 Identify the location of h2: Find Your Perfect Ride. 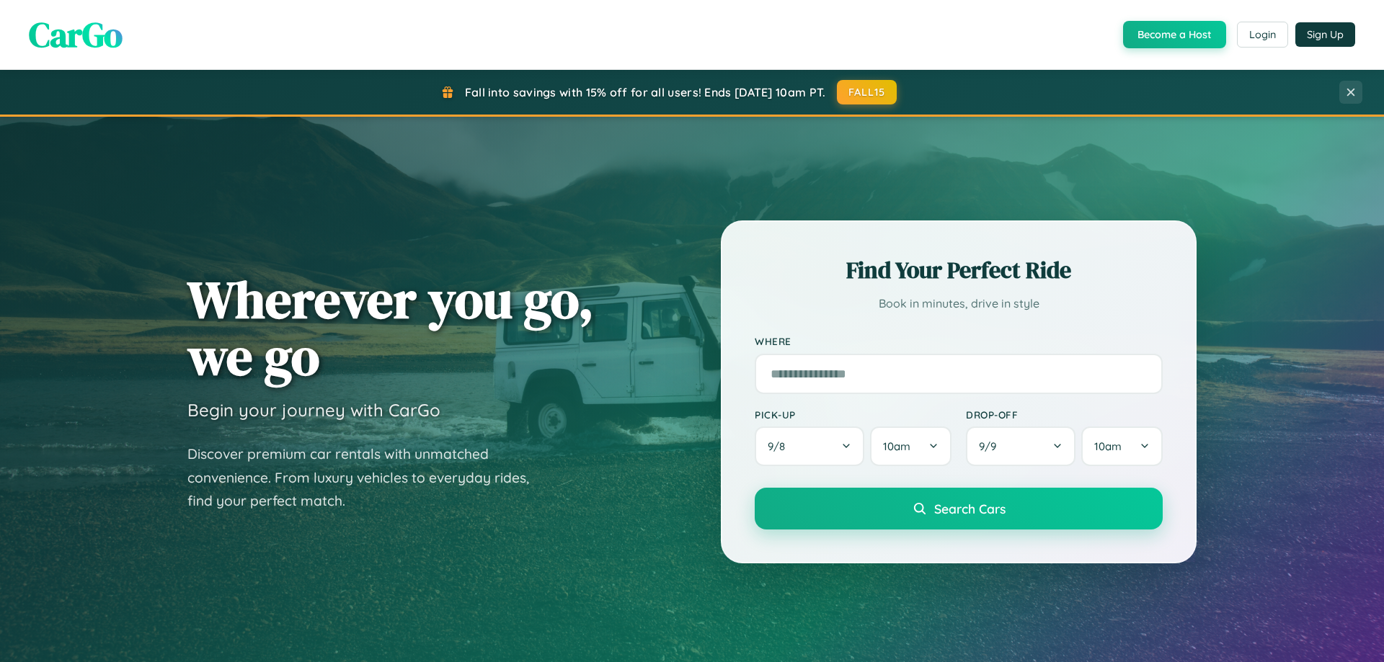
(959, 270).